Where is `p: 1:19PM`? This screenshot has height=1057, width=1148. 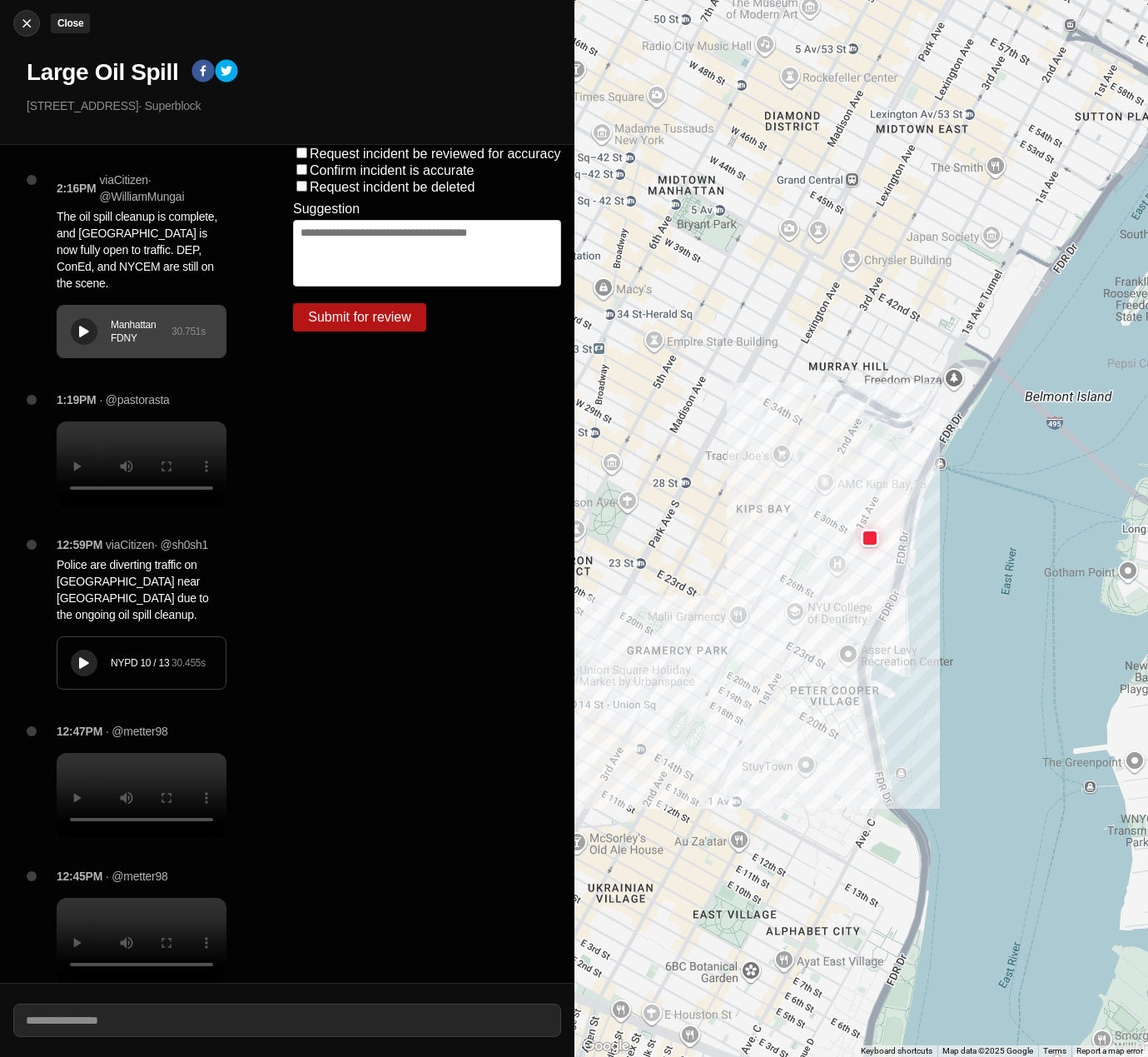 p: 1:19PM is located at coordinates (76, 400).